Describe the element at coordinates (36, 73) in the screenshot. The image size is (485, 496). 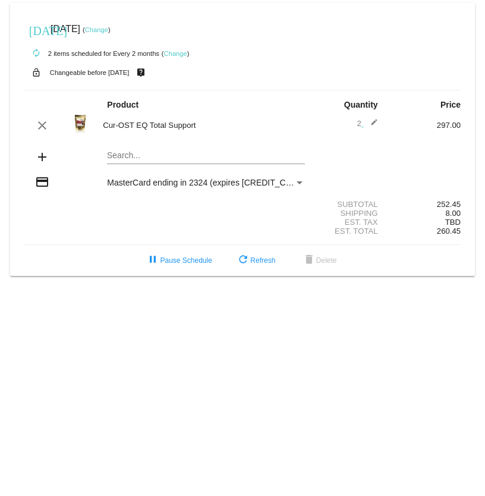
I see `mat-icon: lock_open` at that location.